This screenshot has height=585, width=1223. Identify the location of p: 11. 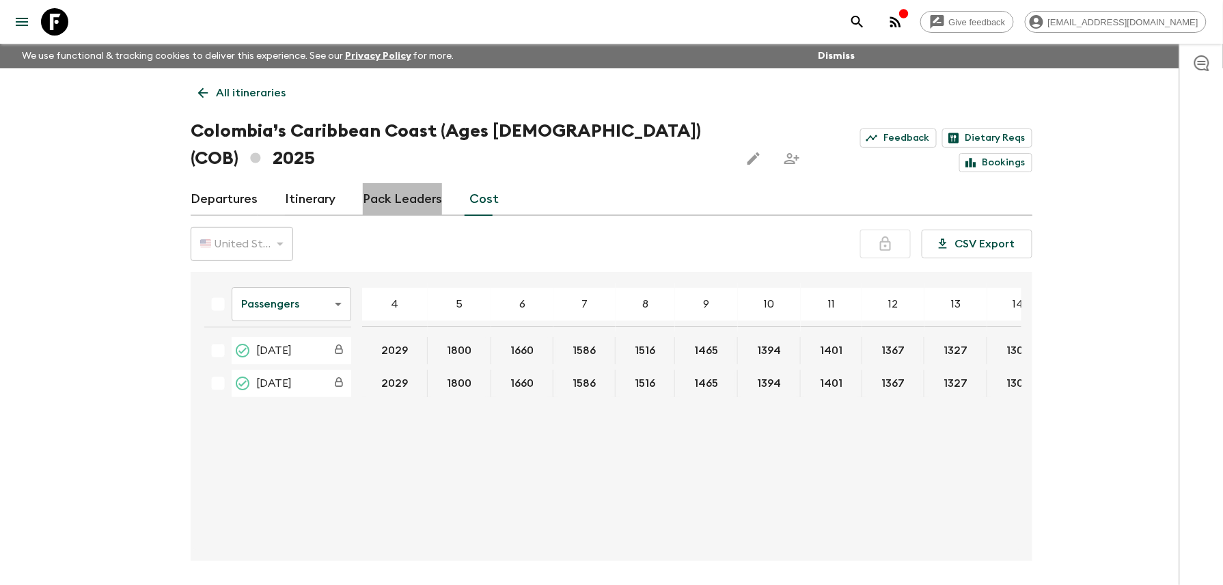
(831, 304).